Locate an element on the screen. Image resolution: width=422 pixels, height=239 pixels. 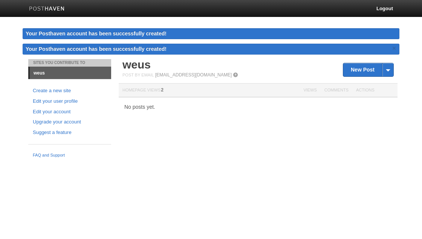
div: Your Posthaven account has been successfully created! is located at coordinates (211, 34).